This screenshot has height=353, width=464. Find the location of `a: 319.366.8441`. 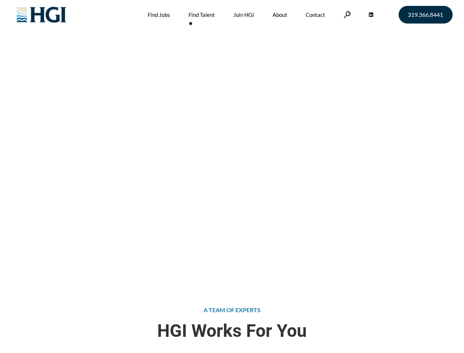

a: 319.366.8441 is located at coordinates (426, 15).